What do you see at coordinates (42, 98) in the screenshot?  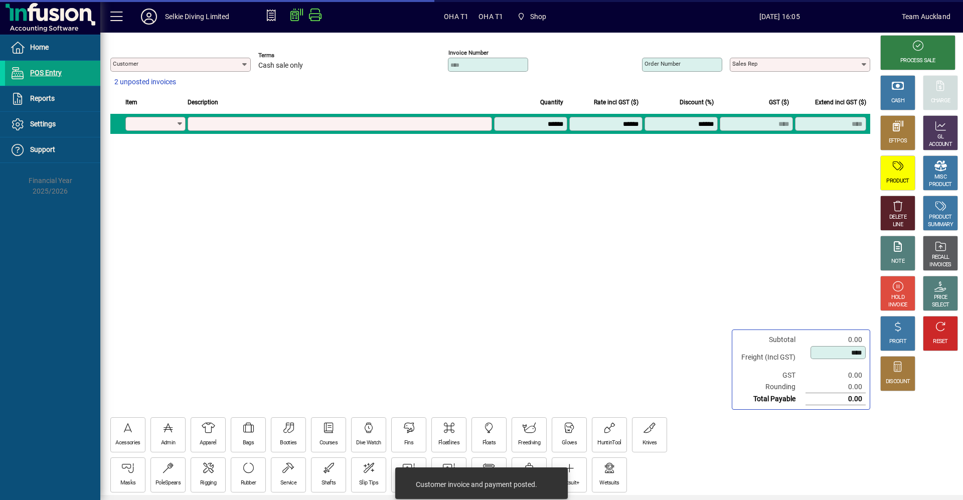 I see `span: Reports` at bounding box center [42, 98].